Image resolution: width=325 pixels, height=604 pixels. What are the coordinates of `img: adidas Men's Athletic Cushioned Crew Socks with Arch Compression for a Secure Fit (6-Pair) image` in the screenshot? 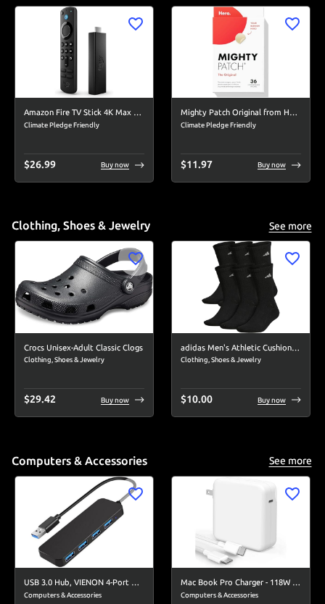 It's located at (241, 287).